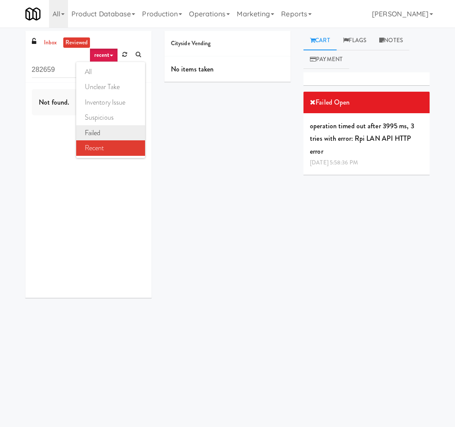  I want to click on a: inbox, so click(50, 43).